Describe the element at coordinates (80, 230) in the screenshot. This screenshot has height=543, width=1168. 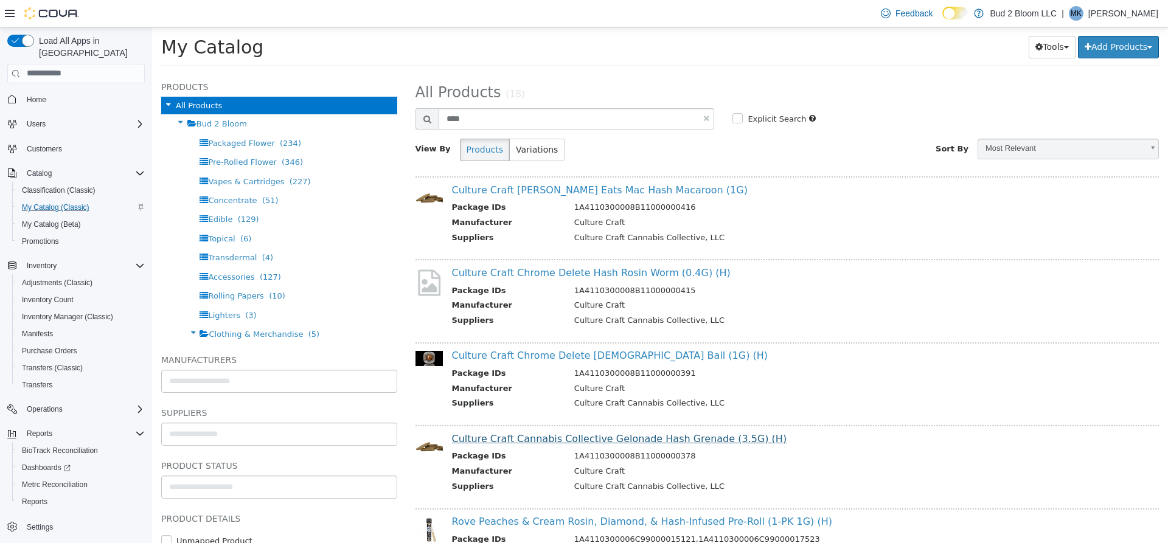
I see `span: Transdermal` at that location.